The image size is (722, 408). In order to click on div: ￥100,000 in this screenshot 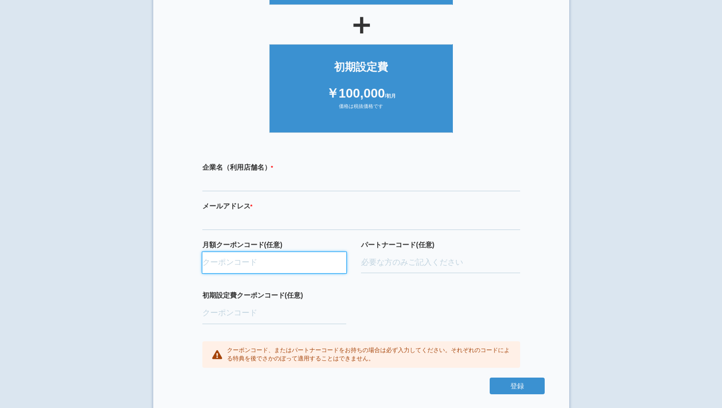, I will do `click(361, 93)`.